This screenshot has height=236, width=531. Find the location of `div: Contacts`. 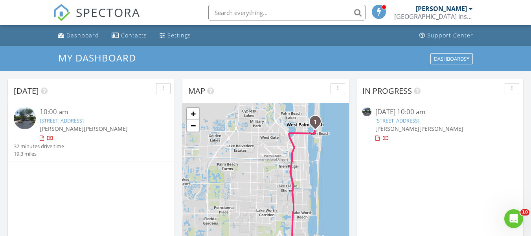

div: Contacts is located at coordinates (134, 35).